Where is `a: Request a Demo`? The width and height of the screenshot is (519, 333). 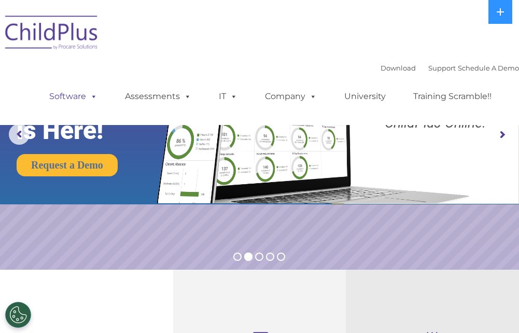 a: Request a Demo is located at coordinates (67, 165).